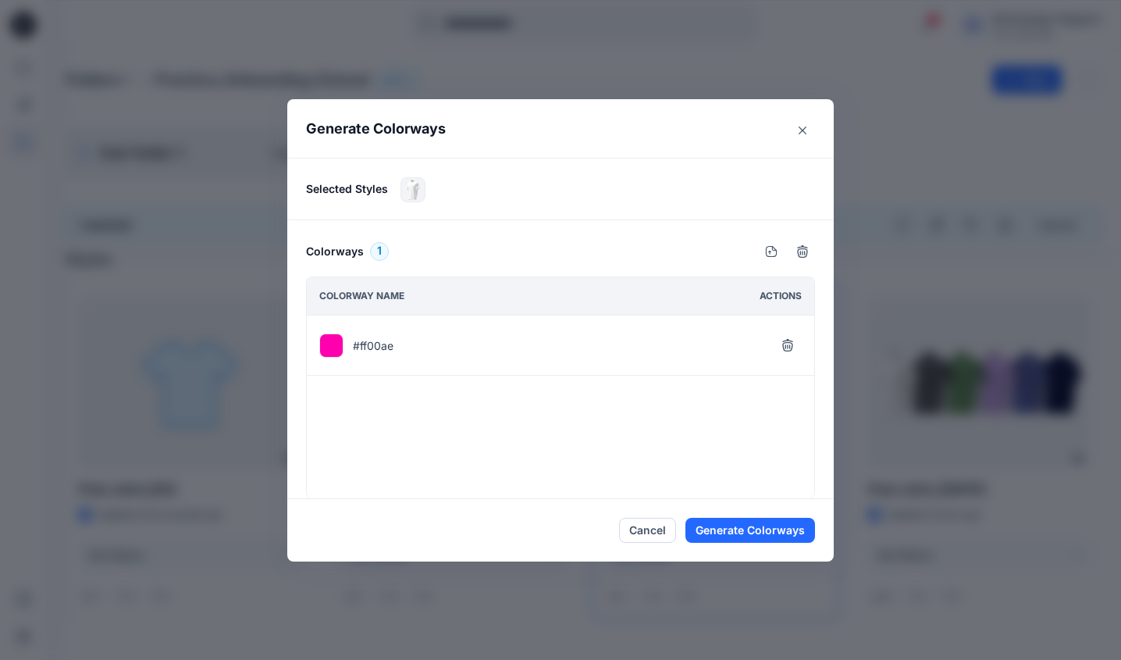 Image resolution: width=1121 pixels, height=660 pixels. Describe the element at coordinates (647, 530) in the screenshot. I see `button: Cancel` at that location.